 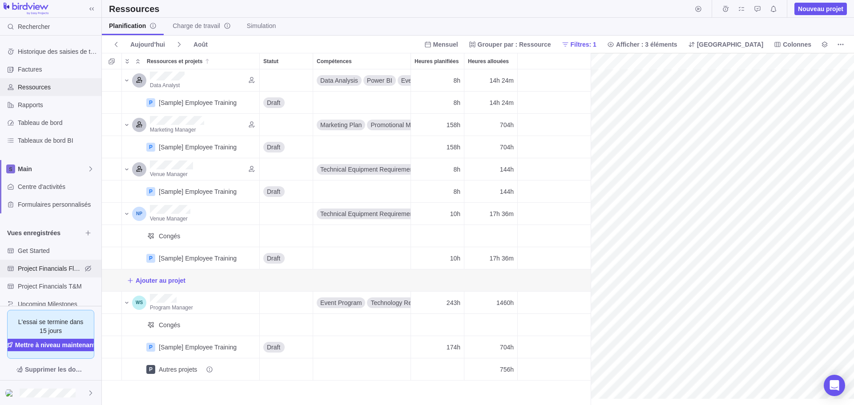 What do you see at coordinates (835, 386) in the screenshot?
I see `div: Open Intercom Messenger` at bounding box center [835, 386].